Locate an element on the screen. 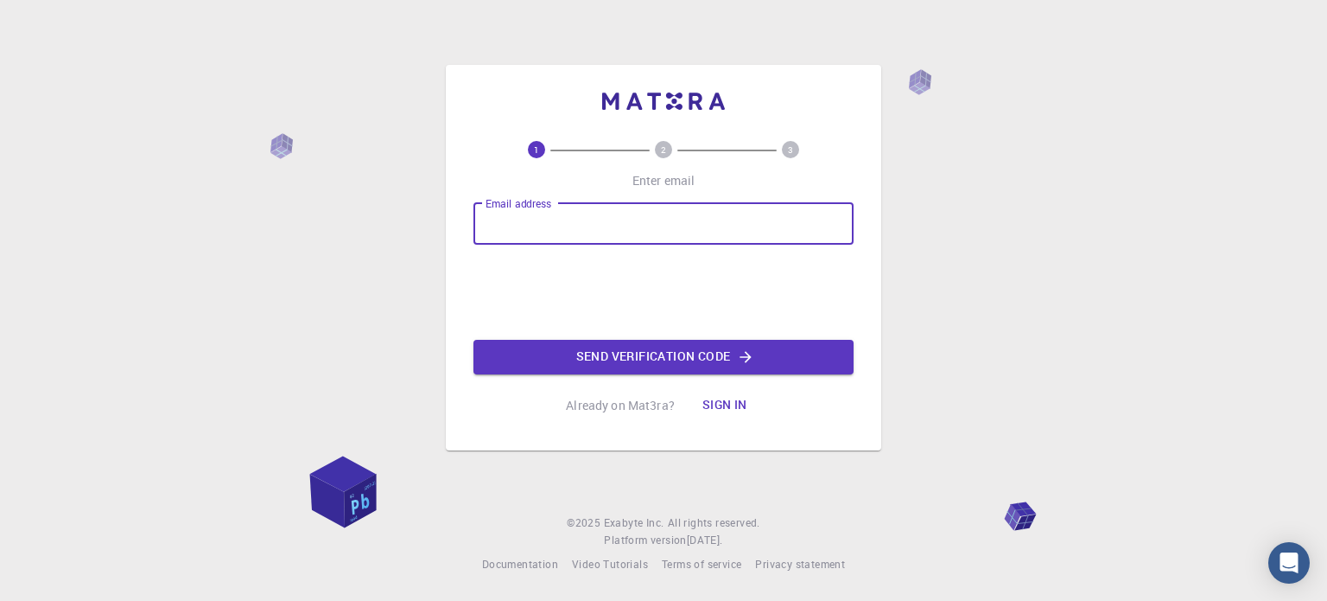 The height and width of the screenshot is (601, 1327). span: All rights reserved. is located at coordinates (714, 523).